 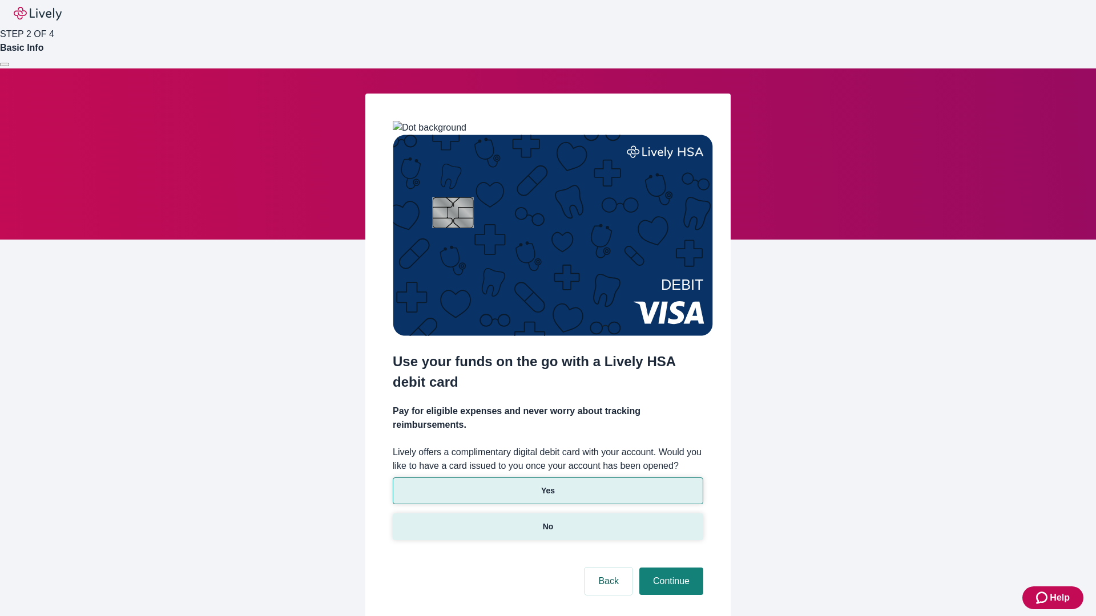 I want to click on img: Dot background, so click(x=429, y=128).